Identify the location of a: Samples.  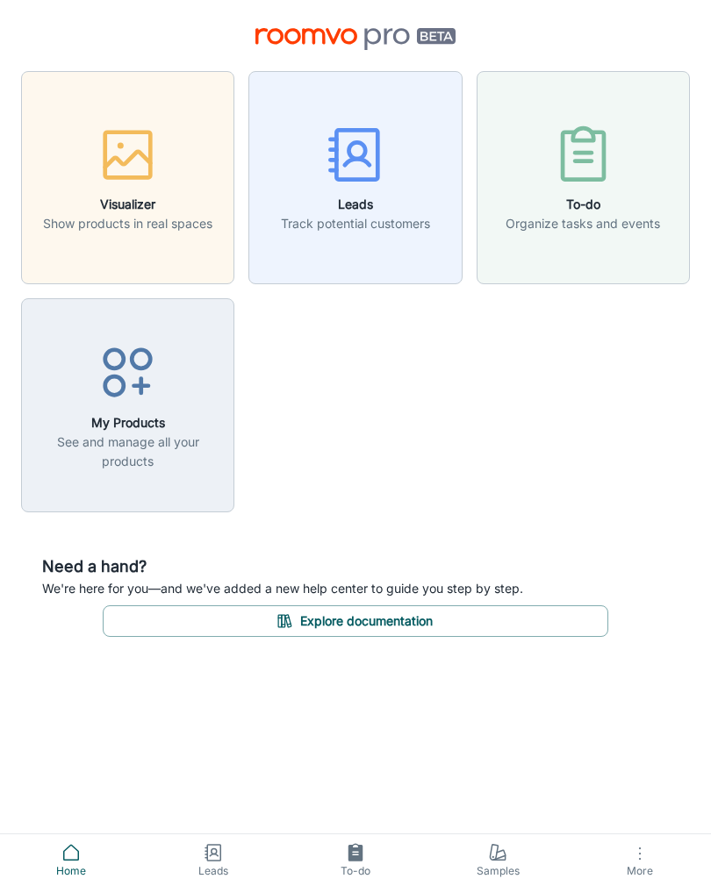
(497, 860).